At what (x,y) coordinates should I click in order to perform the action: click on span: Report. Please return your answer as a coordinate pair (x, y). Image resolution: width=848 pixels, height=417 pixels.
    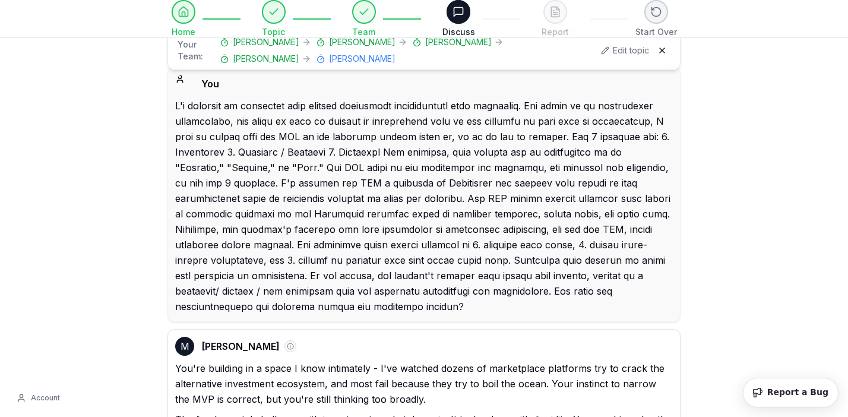
    Looking at the image, I should click on (555, 32).